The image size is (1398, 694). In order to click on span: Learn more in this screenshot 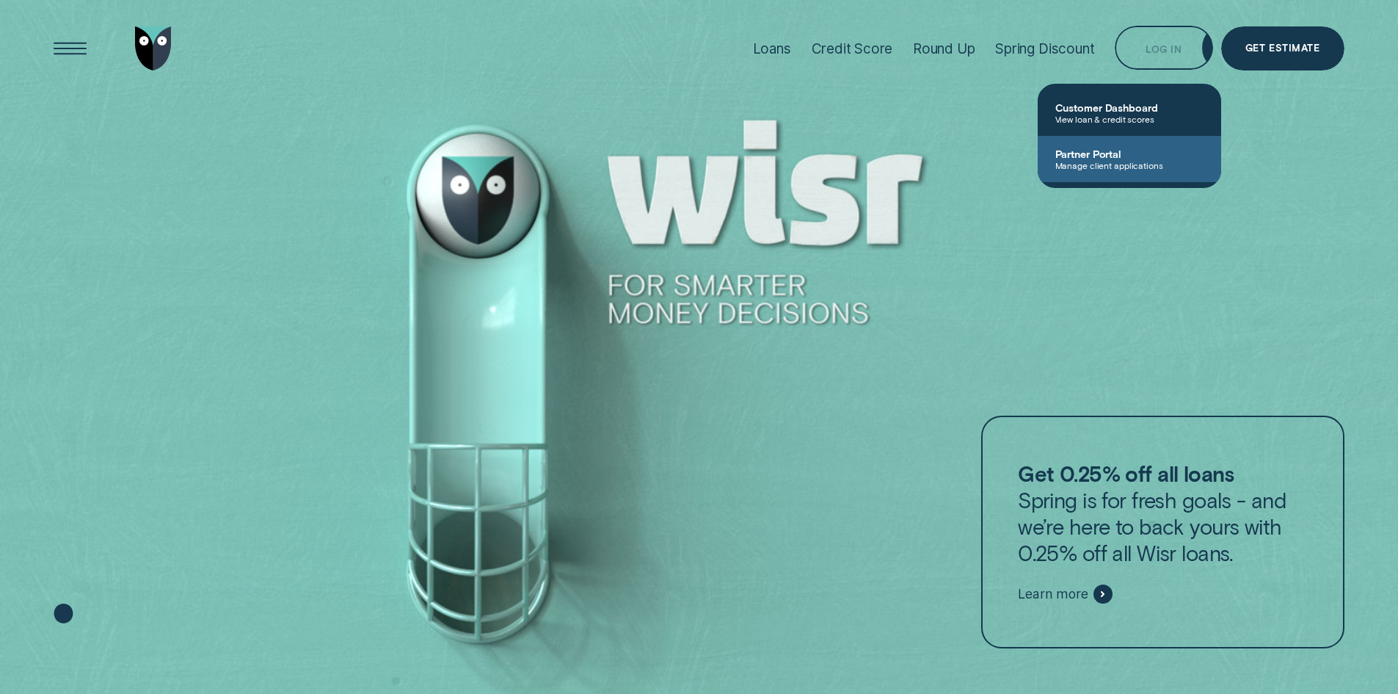, I will do `click(1052, 594)`.